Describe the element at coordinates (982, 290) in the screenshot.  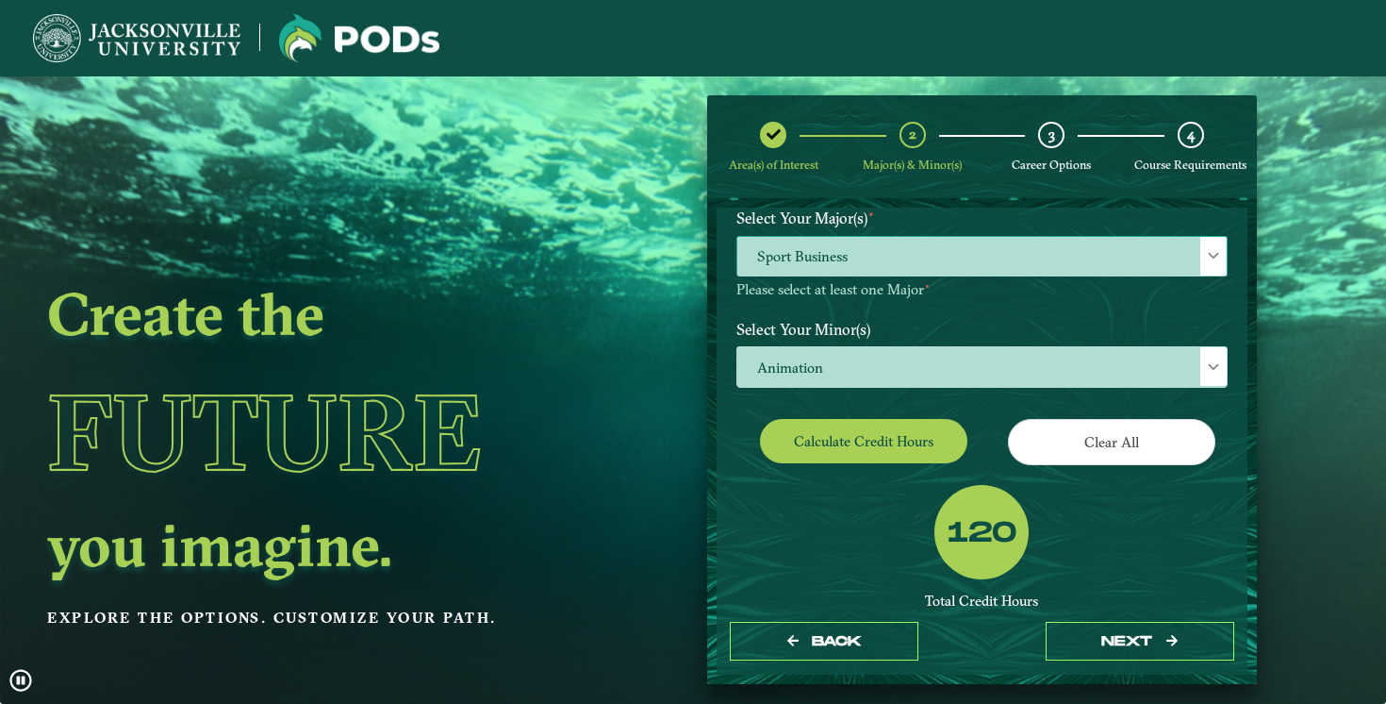
I see `p: Please select at least one Major` at that location.